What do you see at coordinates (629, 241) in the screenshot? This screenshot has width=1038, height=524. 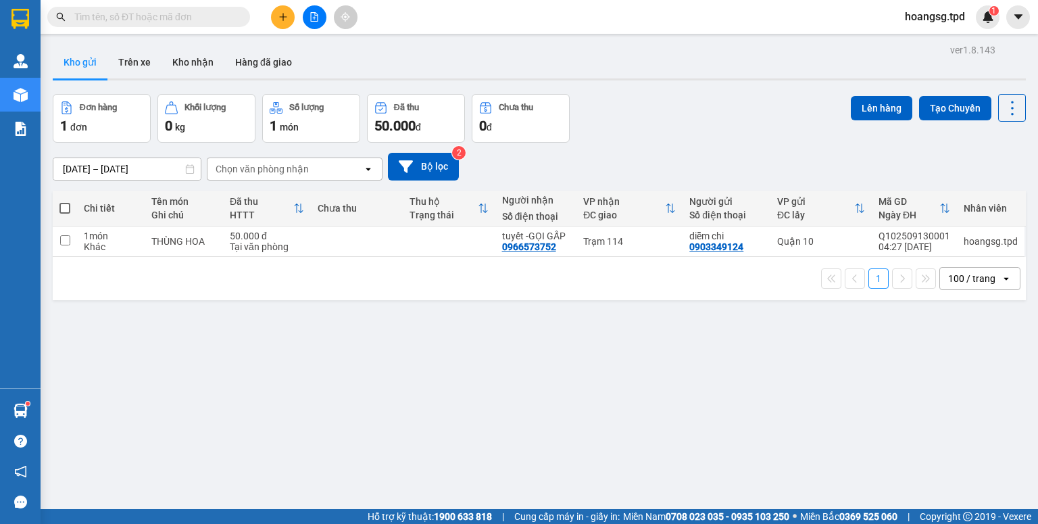 I see `div: Trạm 114` at bounding box center [629, 241].